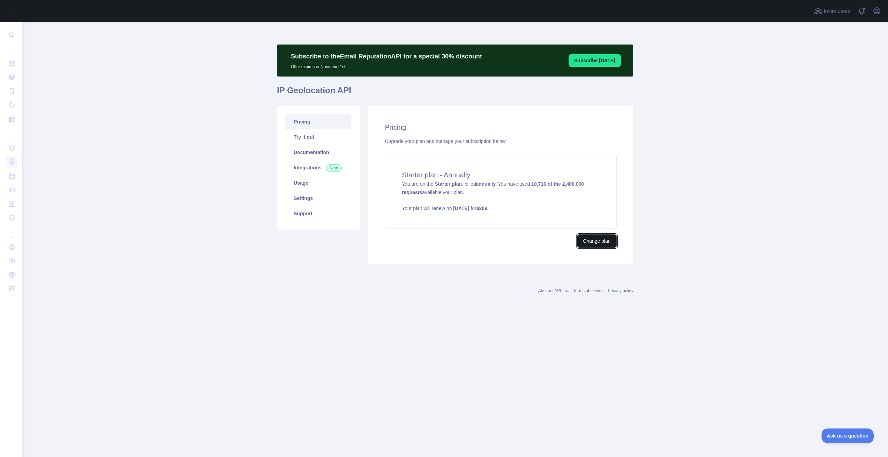  What do you see at coordinates (501, 175) in the screenshot?
I see `h4: Starter plan - Annually` at bounding box center [501, 175].